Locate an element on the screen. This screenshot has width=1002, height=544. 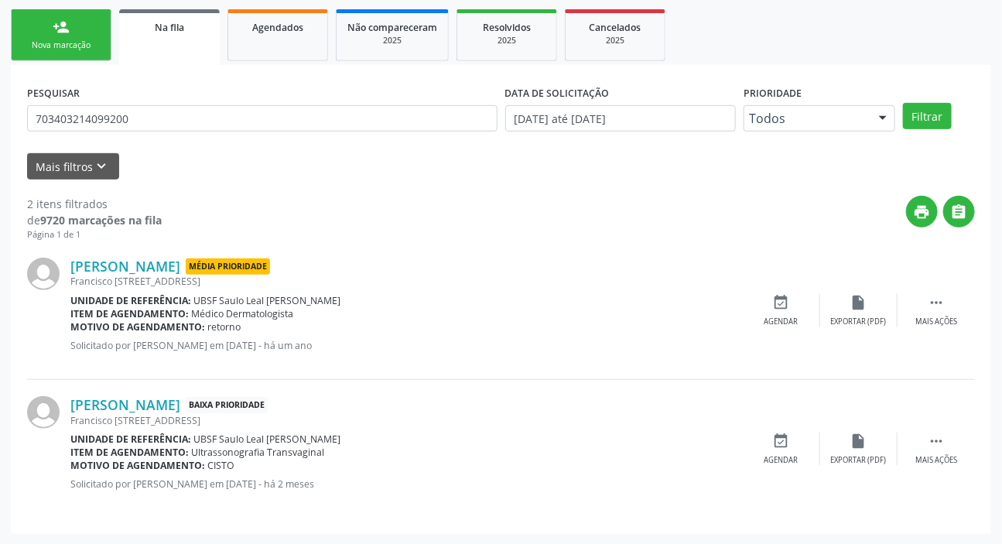
span: Média Prioridade is located at coordinates (227, 266).